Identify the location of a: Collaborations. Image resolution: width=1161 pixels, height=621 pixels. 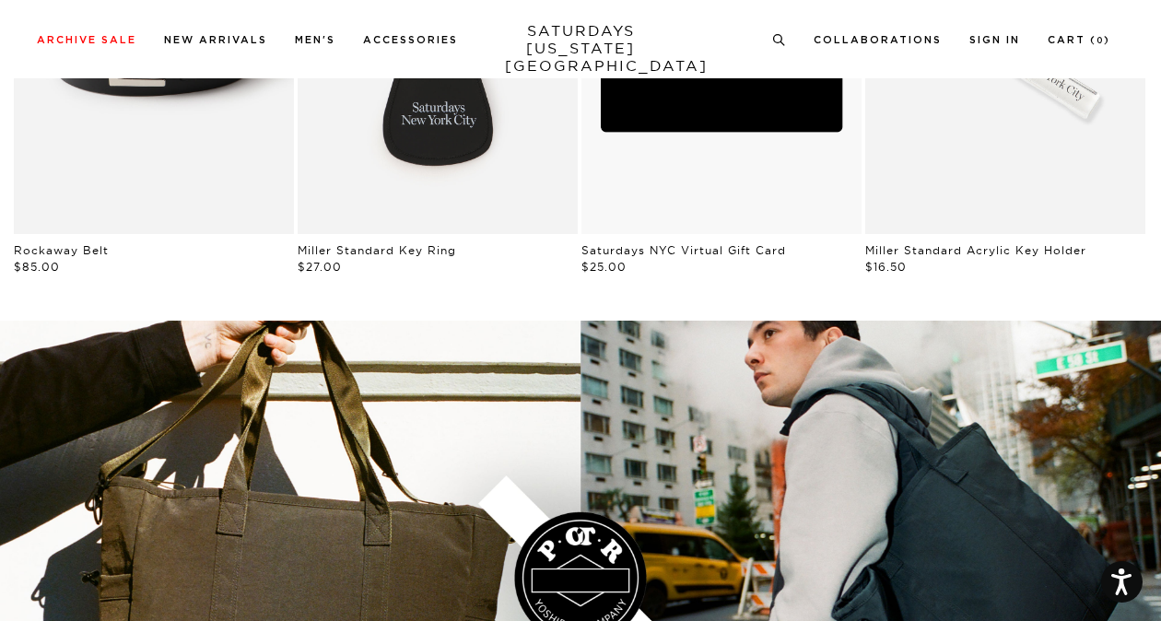
(877, 40).